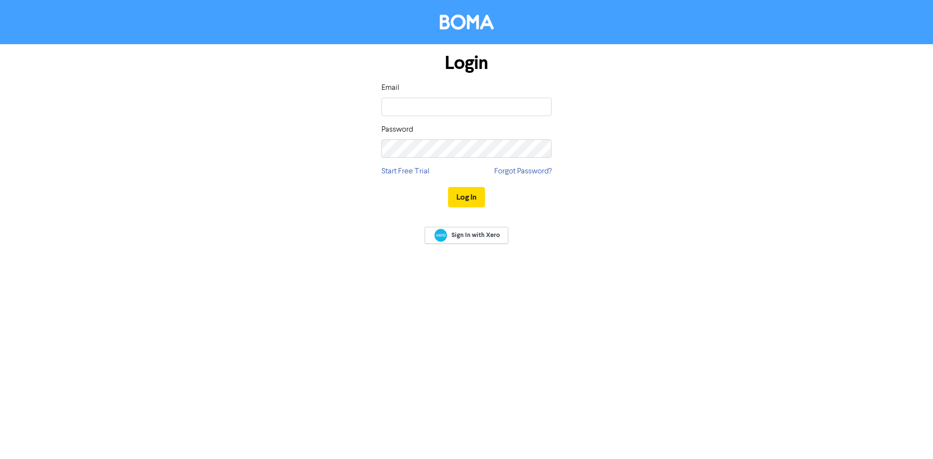 The width and height of the screenshot is (933, 459). I want to click on img: BOMA Logo, so click(467, 22).